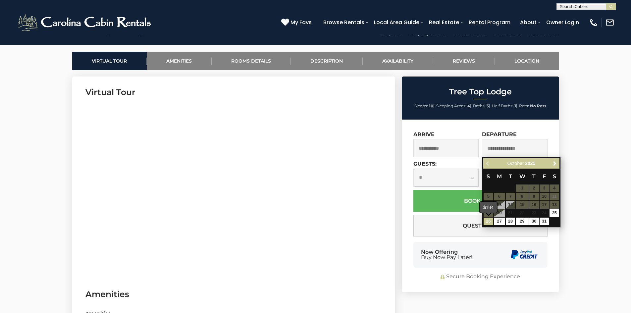 The width and height of the screenshot is (631, 313). What do you see at coordinates (499, 134) in the screenshot?
I see `label: Departure` at bounding box center [499, 134].